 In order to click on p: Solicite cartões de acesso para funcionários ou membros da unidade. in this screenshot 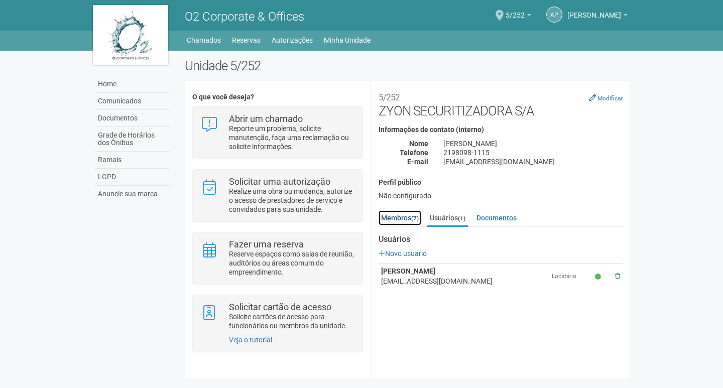, I will do `click(292, 321)`.